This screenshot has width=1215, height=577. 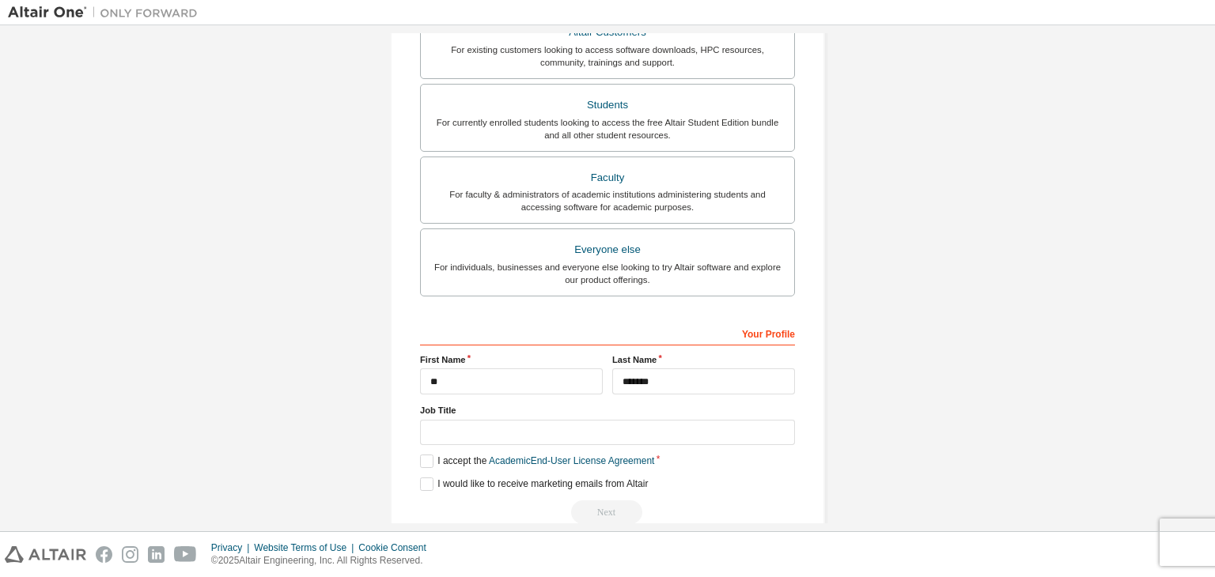 I want to click on div: Faculty, so click(x=607, y=178).